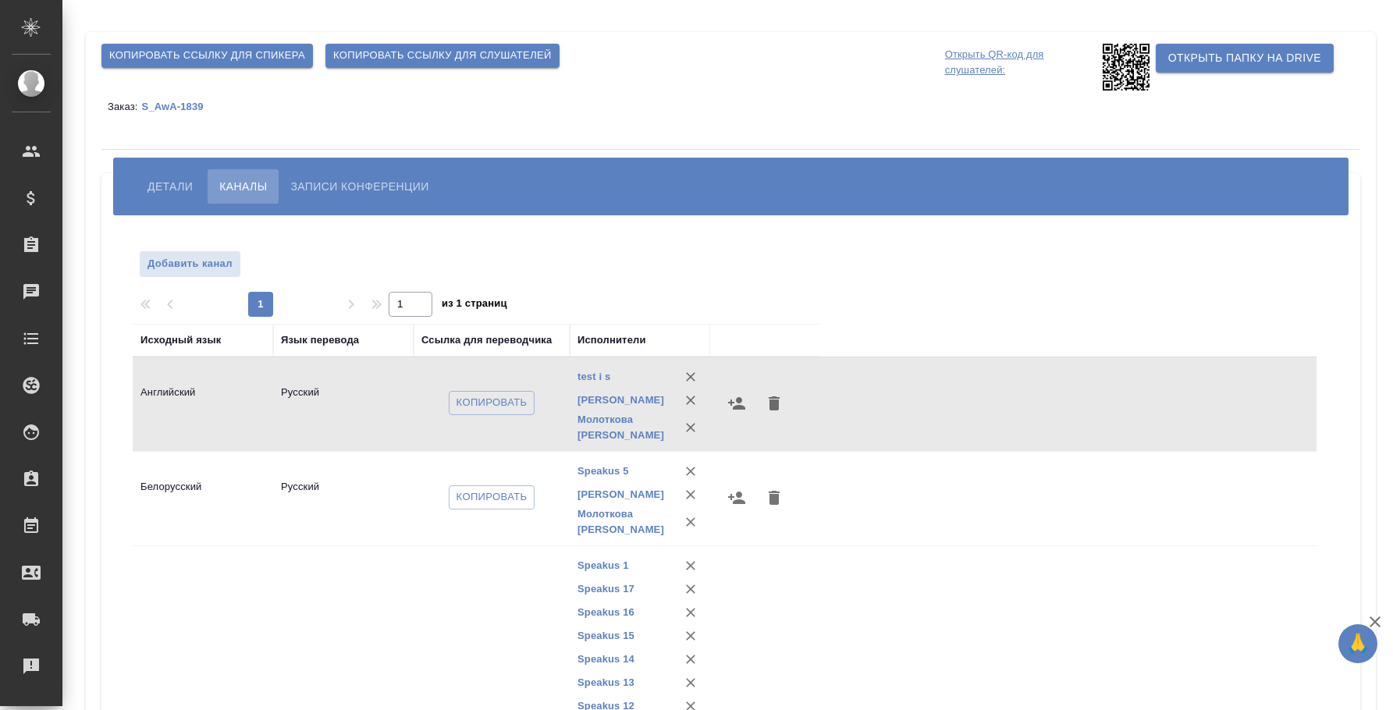 The width and height of the screenshot is (1393, 710). I want to click on span: Копировать ссылку для спикера, so click(207, 55).